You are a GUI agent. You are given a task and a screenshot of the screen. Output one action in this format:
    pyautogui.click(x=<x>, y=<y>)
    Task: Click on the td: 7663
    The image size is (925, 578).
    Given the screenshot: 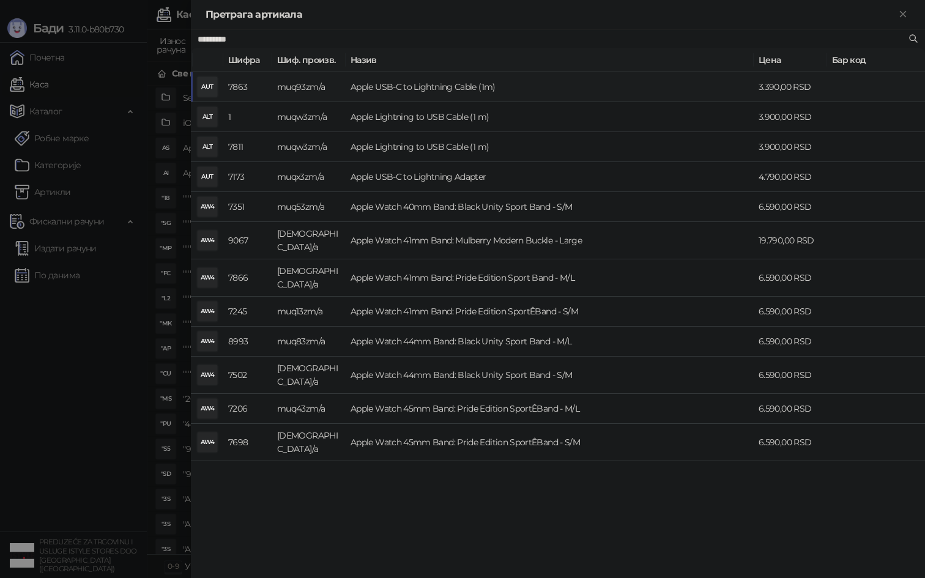 What is the action you would take?
    pyautogui.click(x=248, y=480)
    